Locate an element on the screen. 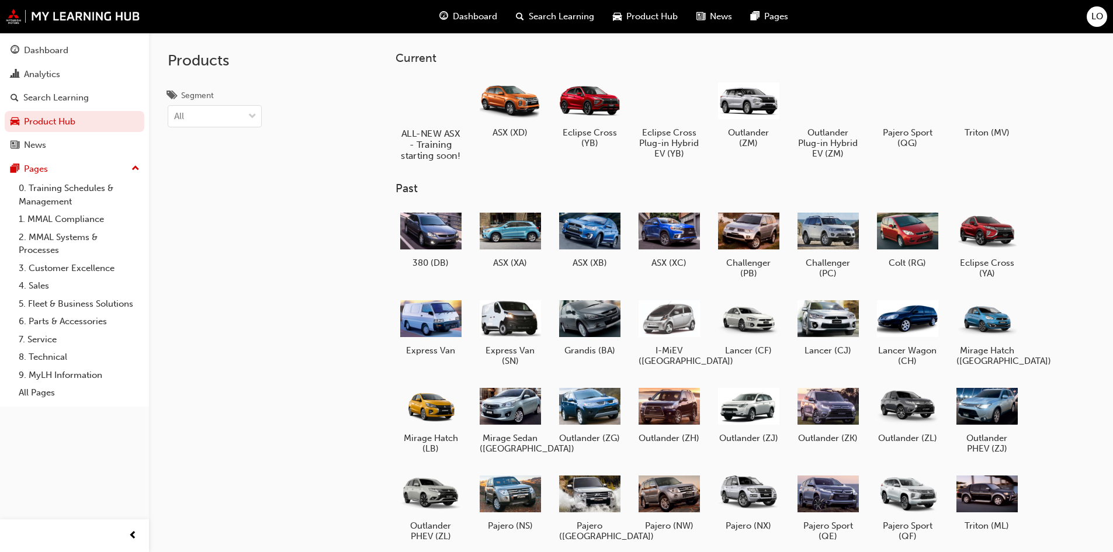 The height and width of the screenshot is (552, 1113). h5: Express Van is located at coordinates (431, 351).